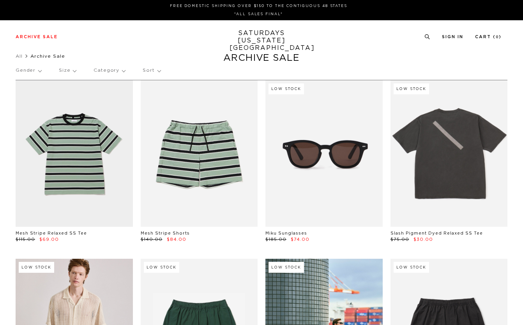 The height and width of the screenshot is (325, 523). I want to click on p: Sort, so click(151, 70).